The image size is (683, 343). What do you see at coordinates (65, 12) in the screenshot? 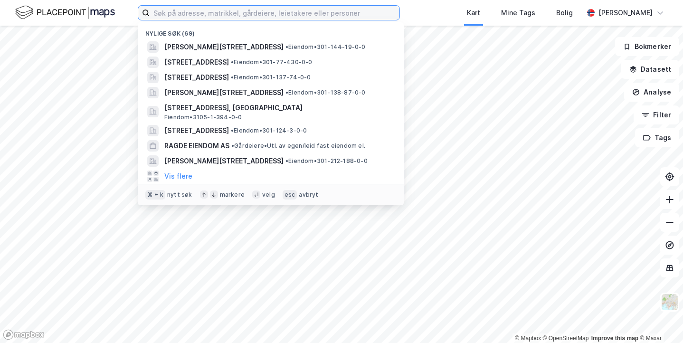
I see `img: logo.f888ab2527a4732fd821a326f86c7f29.svg` at bounding box center [65, 12].